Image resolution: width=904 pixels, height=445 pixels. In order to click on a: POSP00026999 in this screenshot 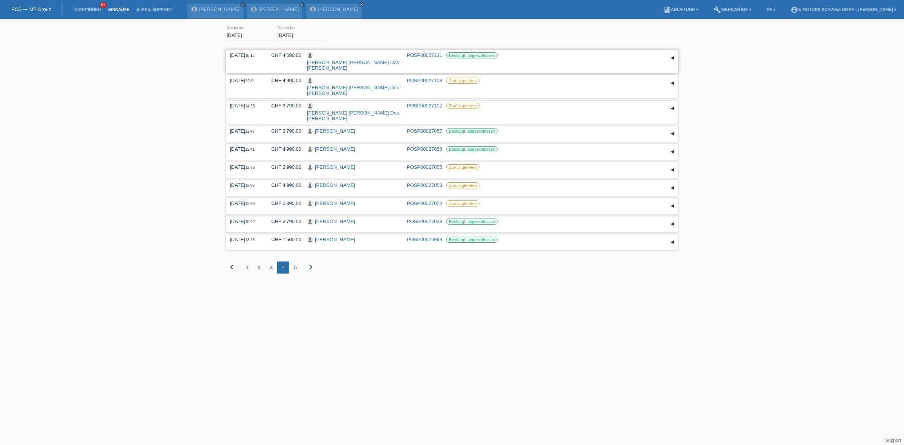, I will do `click(424, 239)`.